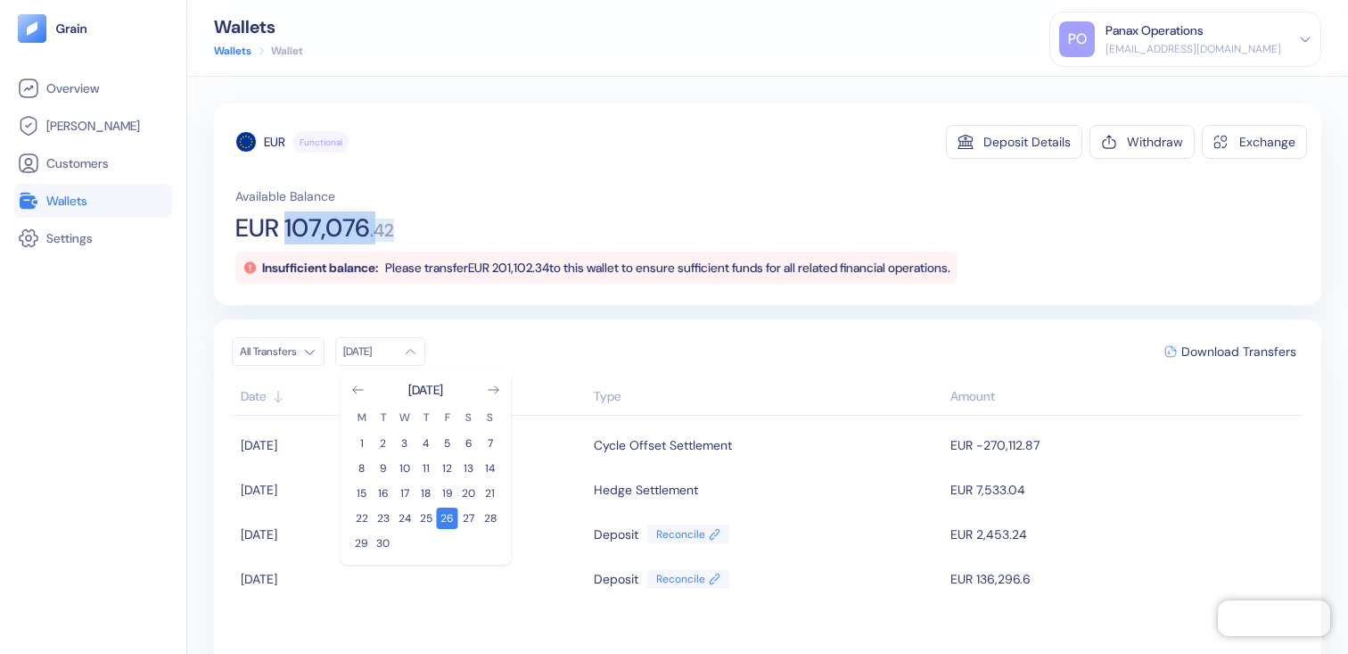 The height and width of the screenshot is (654, 1348). Describe the element at coordinates (995, 445) in the screenshot. I see `span: EUR -270,112.87` at that location.